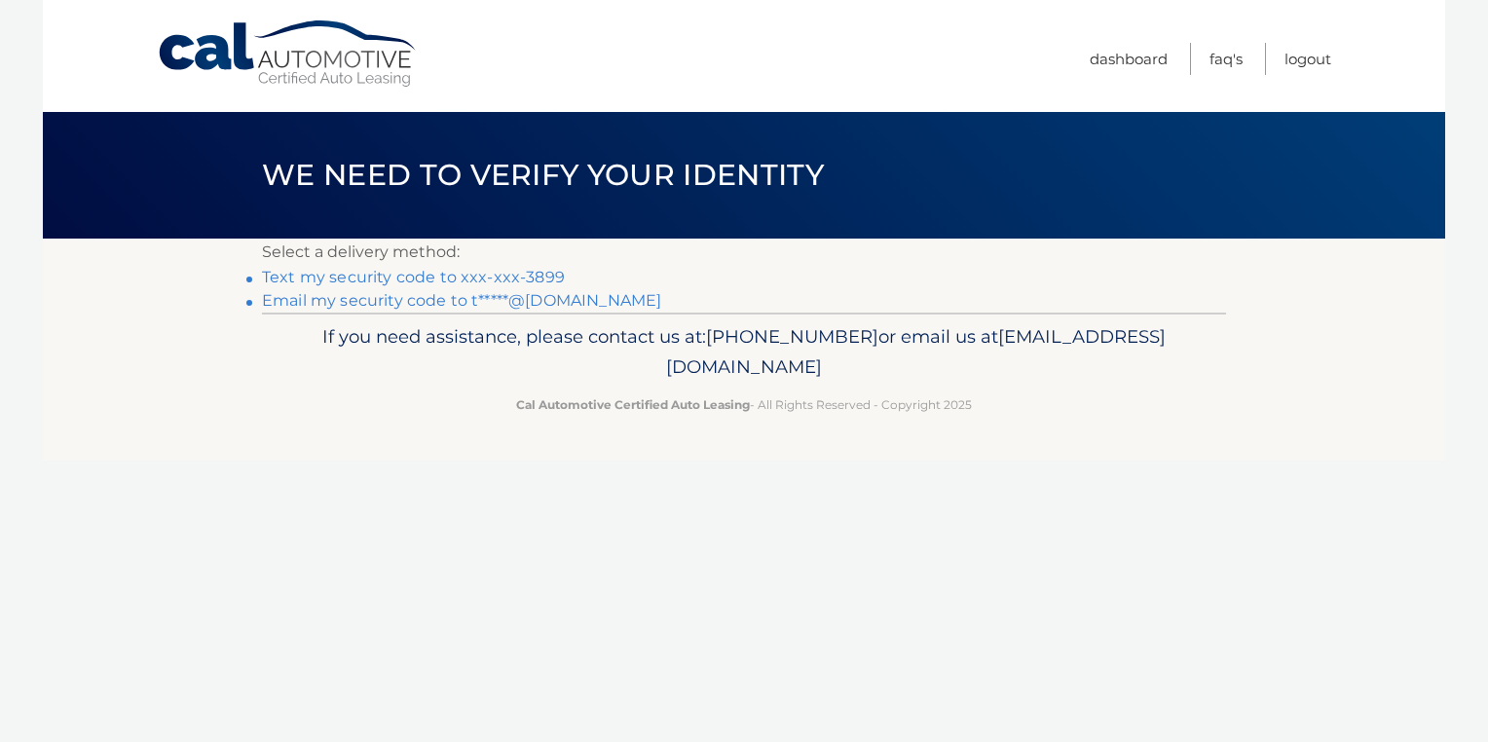 Image resolution: width=1488 pixels, height=742 pixels. Describe the element at coordinates (744, 252) in the screenshot. I see `p: Select a delivery method:` at that location.